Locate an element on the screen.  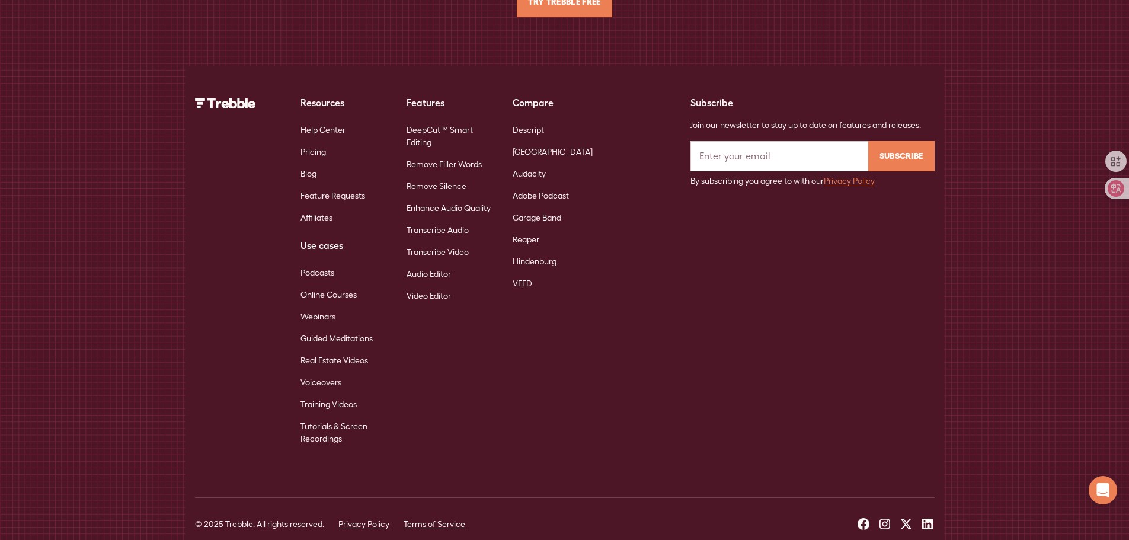
a: VEED is located at coordinates (522, 283).